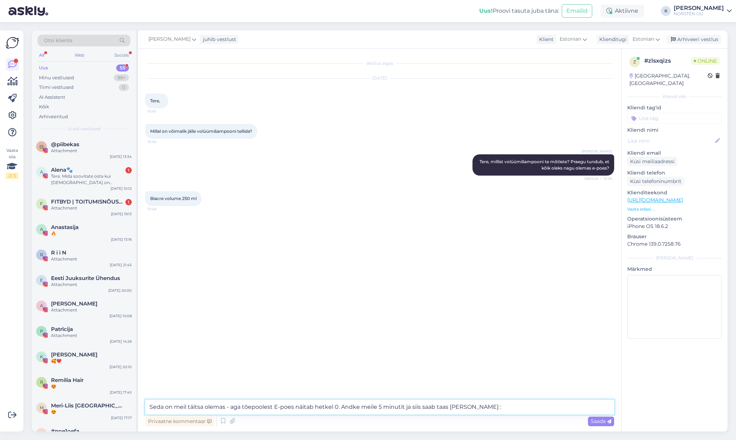 This screenshot has height=440, width=736. I want to click on span: R i i N, so click(58, 253).